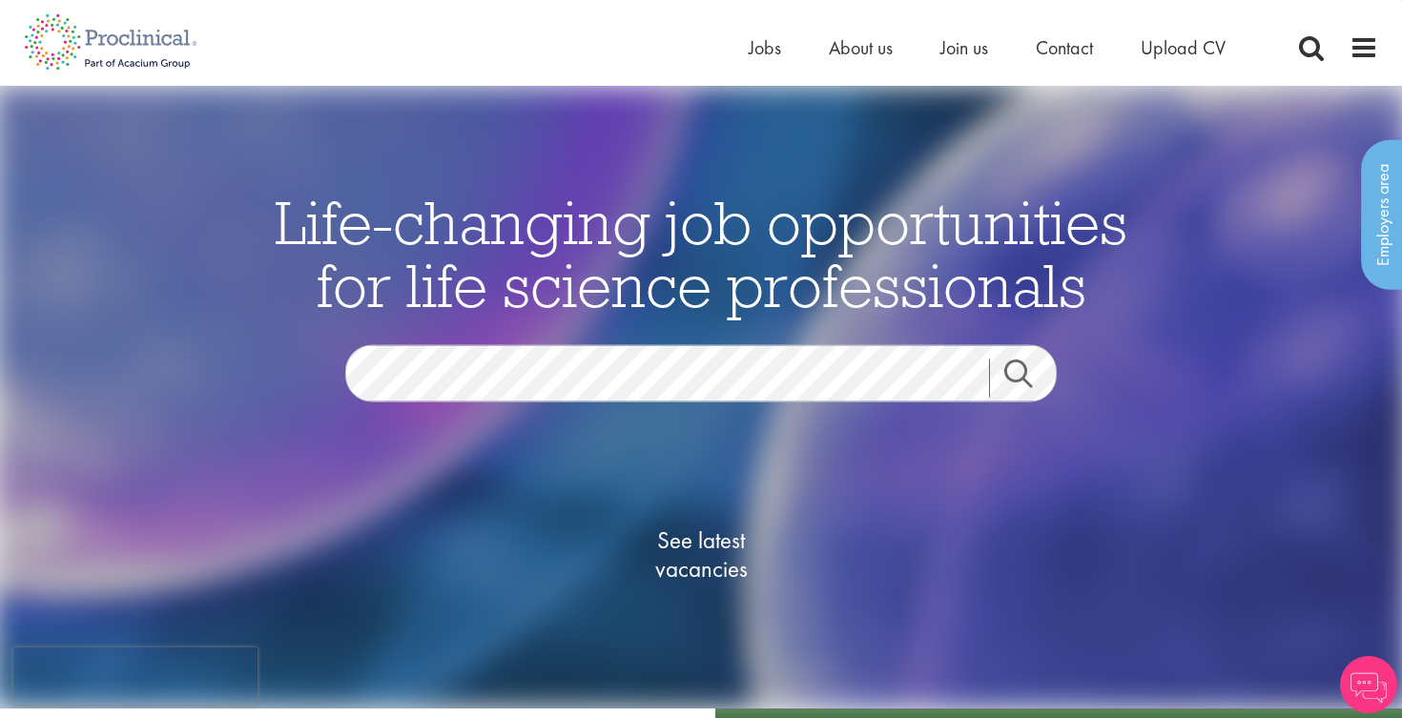 The image size is (1402, 718). What do you see at coordinates (701, 254) in the screenshot?
I see `span: Life-changing job opportunities for life science professionals` at bounding box center [701, 254].